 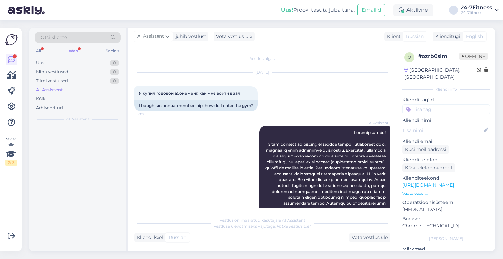 I want to click on div: Uus, so click(x=40, y=63).